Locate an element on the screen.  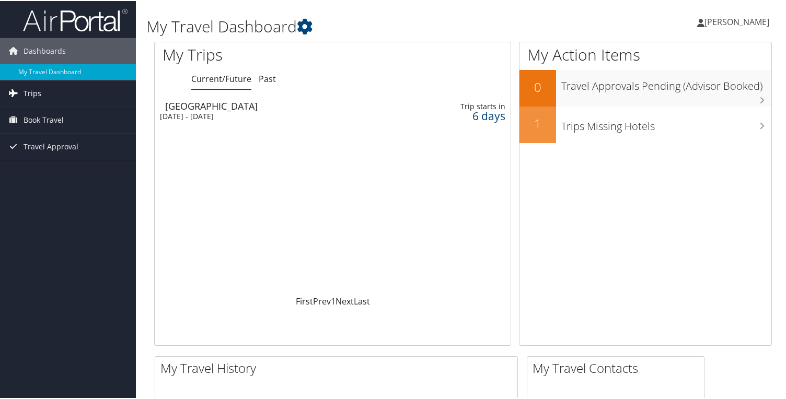
span: Trips is located at coordinates (32, 93).